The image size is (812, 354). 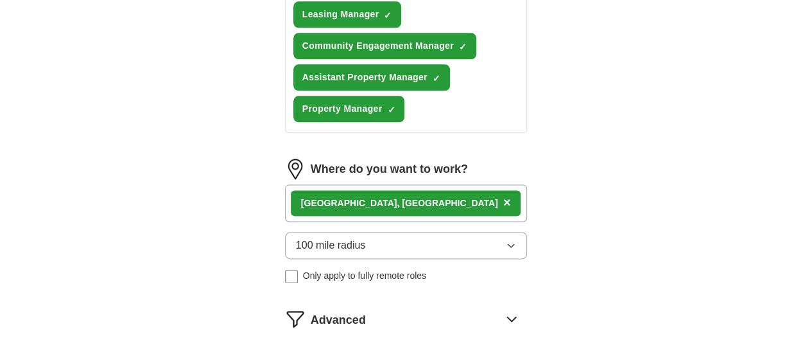 What do you see at coordinates (378, 46) in the screenshot?
I see `span: Community Engagement Manager` at bounding box center [378, 46].